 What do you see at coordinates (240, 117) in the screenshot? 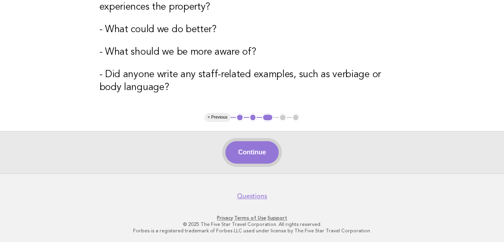
I see `button: 1` at bounding box center [240, 117].